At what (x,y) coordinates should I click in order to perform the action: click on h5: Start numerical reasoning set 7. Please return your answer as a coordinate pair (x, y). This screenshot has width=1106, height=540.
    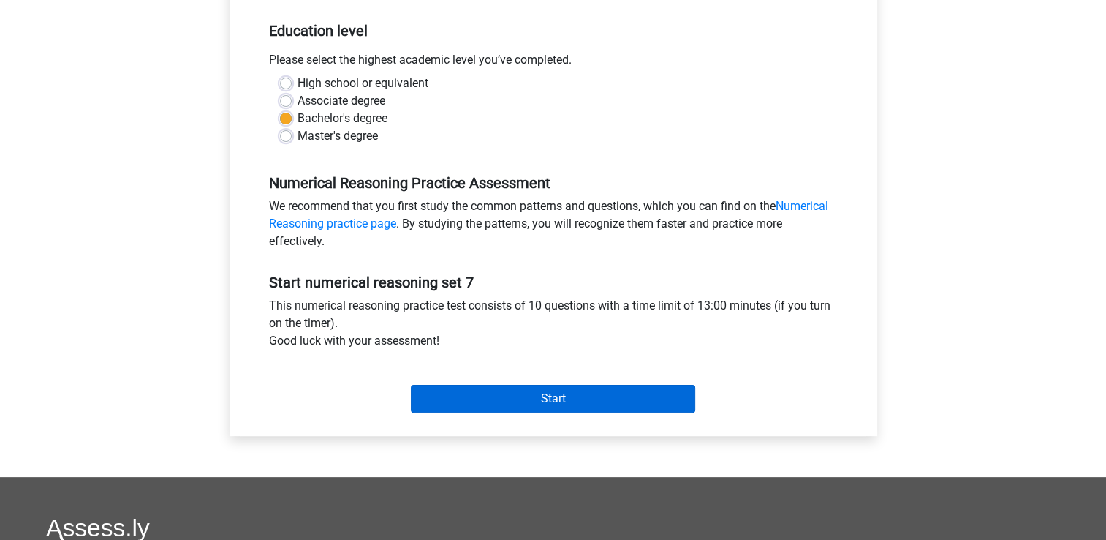
    Looking at the image, I should click on (554, 282).